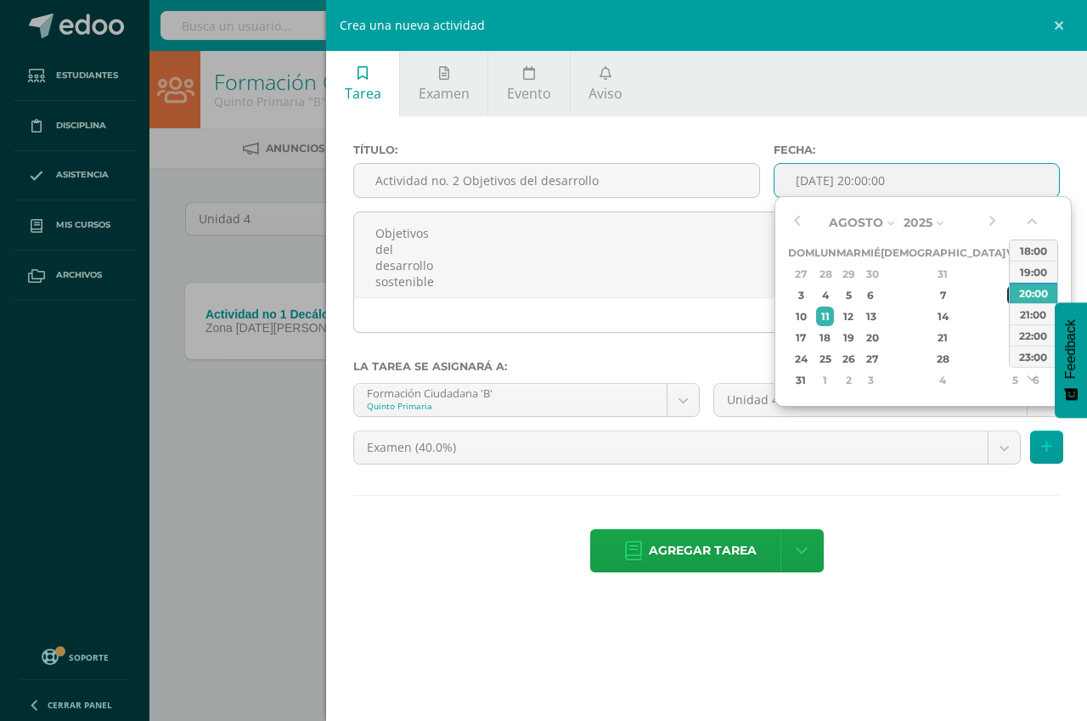 The height and width of the screenshot is (721, 1087). What do you see at coordinates (1034, 271) in the screenshot?
I see `div: 19:00` at bounding box center [1034, 271].